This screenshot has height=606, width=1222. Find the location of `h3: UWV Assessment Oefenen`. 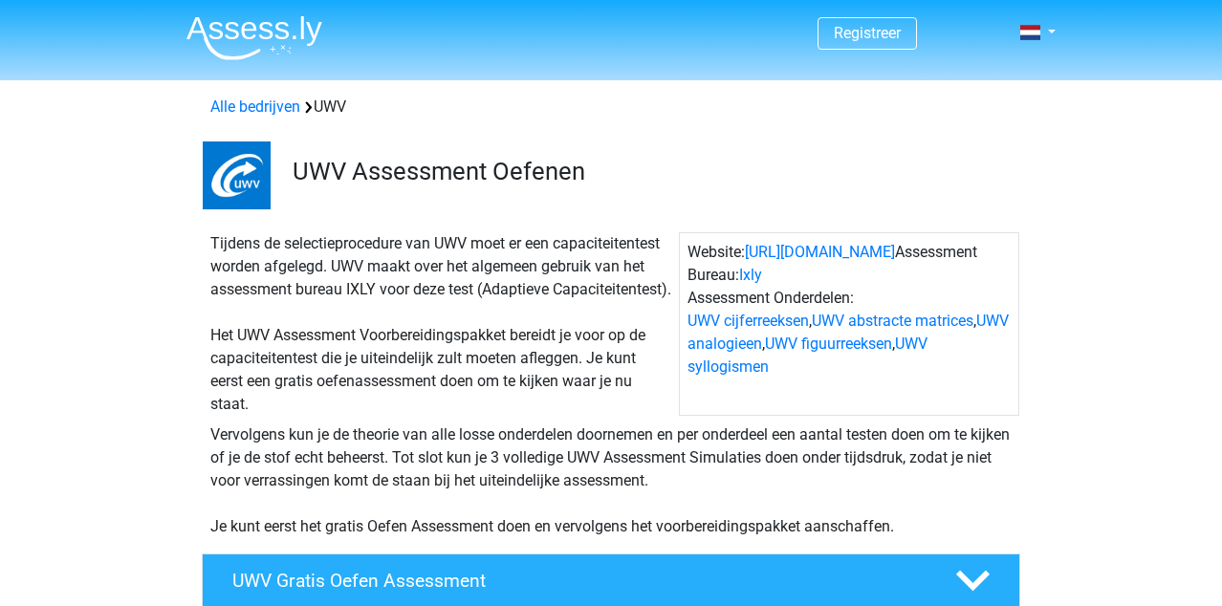

h3: UWV Assessment Oefenen is located at coordinates (648, 171).